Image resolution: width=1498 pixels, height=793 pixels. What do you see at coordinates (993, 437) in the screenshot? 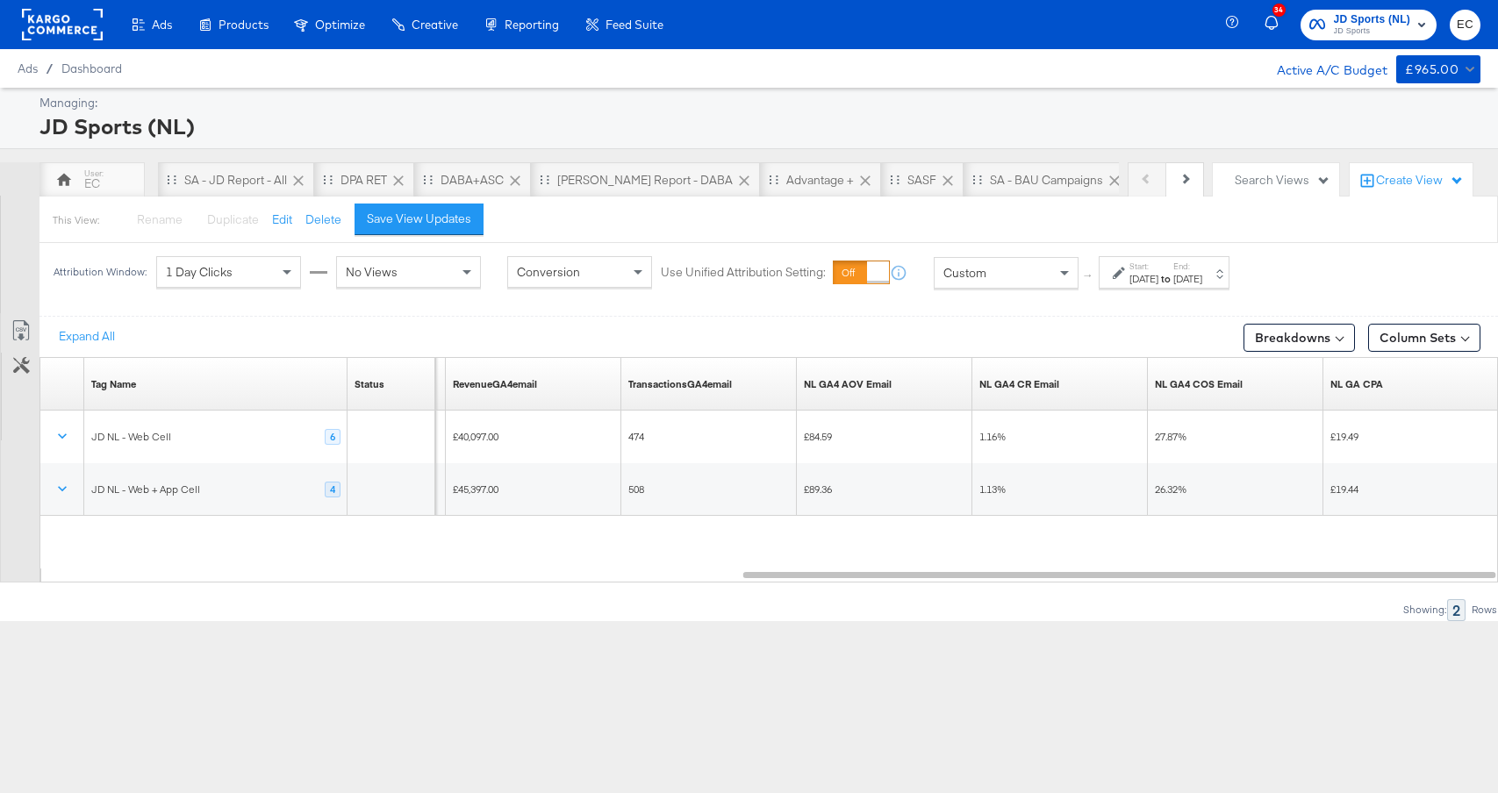
I see `span: 1.16%` at bounding box center [993, 437].